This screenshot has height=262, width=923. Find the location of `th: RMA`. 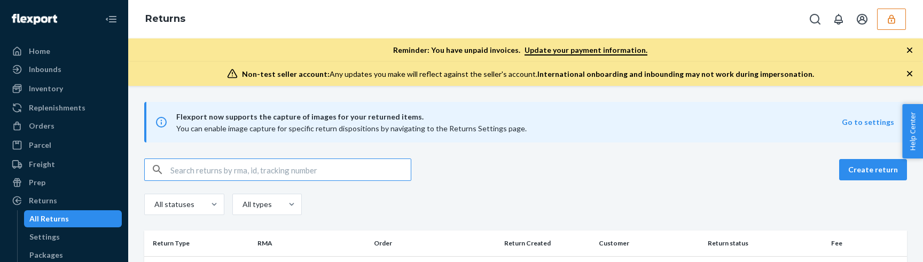

th: RMA is located at coordinates (311, 243).